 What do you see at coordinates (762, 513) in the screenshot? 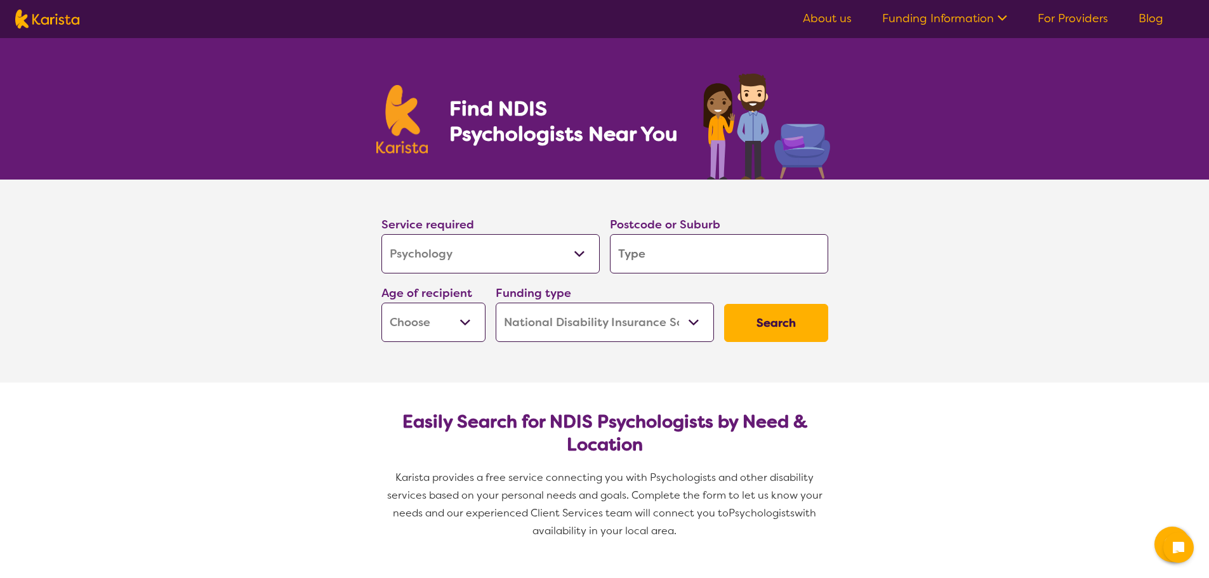
I see `span: Psychologists` at bounding box center [762, 513].